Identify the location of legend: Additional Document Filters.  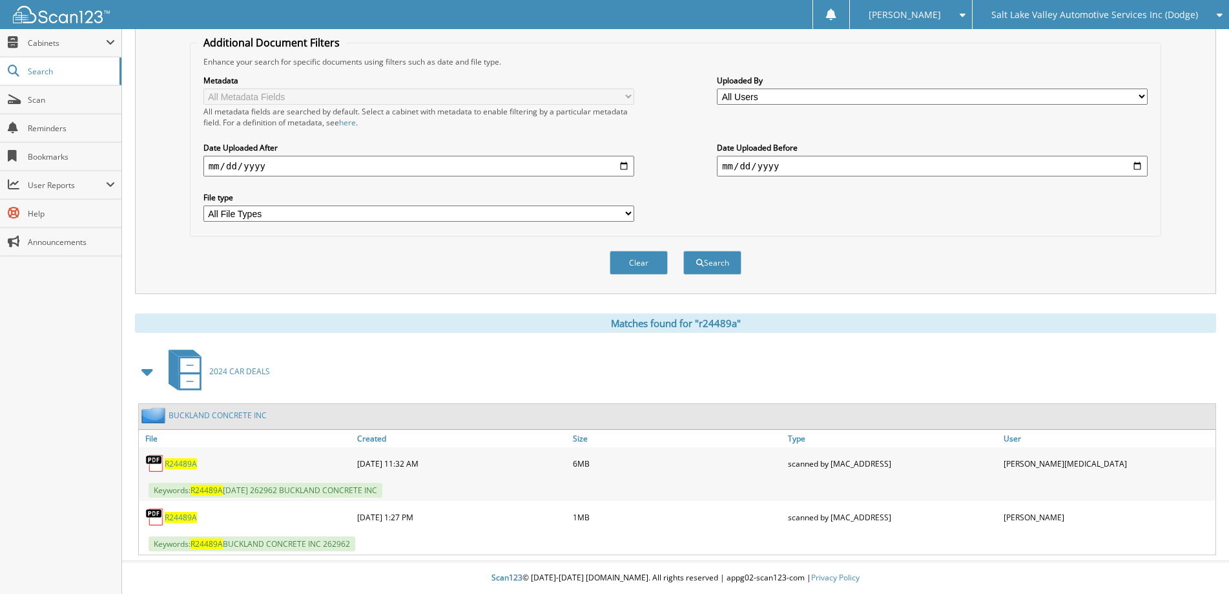
(271, 43).